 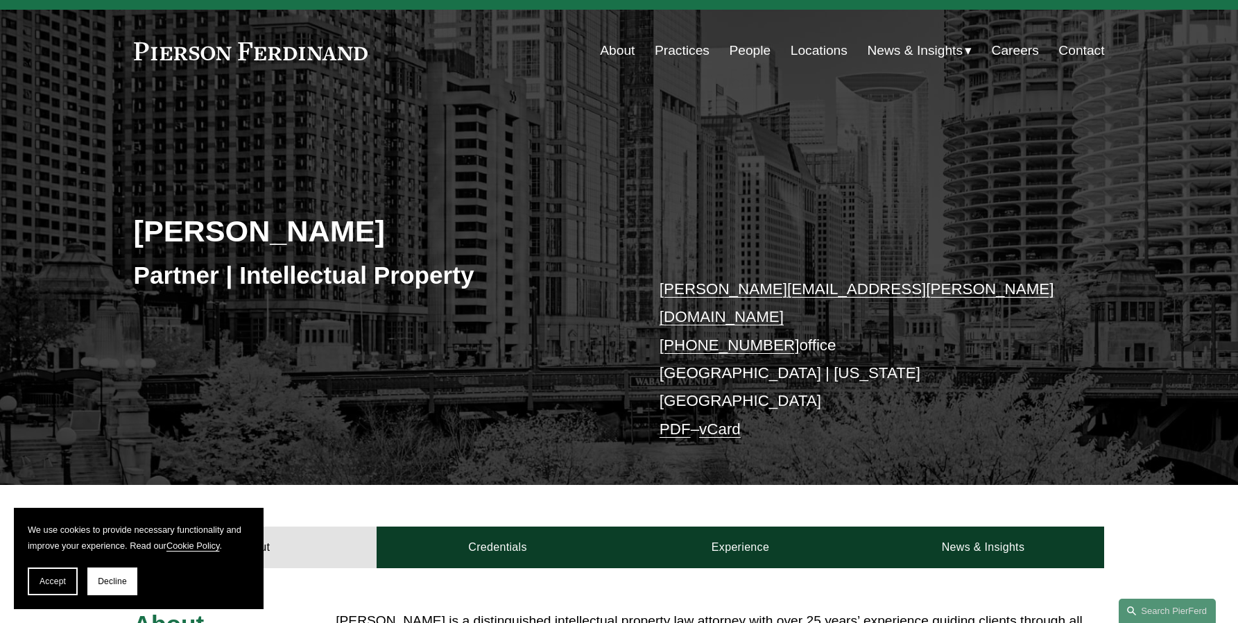 What do you see at coordinates (983, 547) in the screenshot?
I see `a: News & Insights` at bounding box center [983, 547].